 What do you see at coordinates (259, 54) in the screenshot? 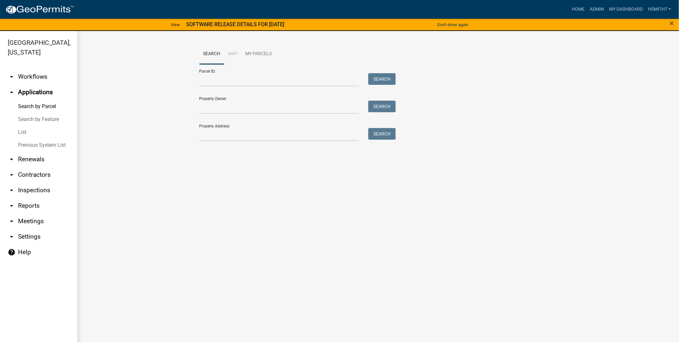
I see `a: My Parcels` at bounding box center [259, 54].